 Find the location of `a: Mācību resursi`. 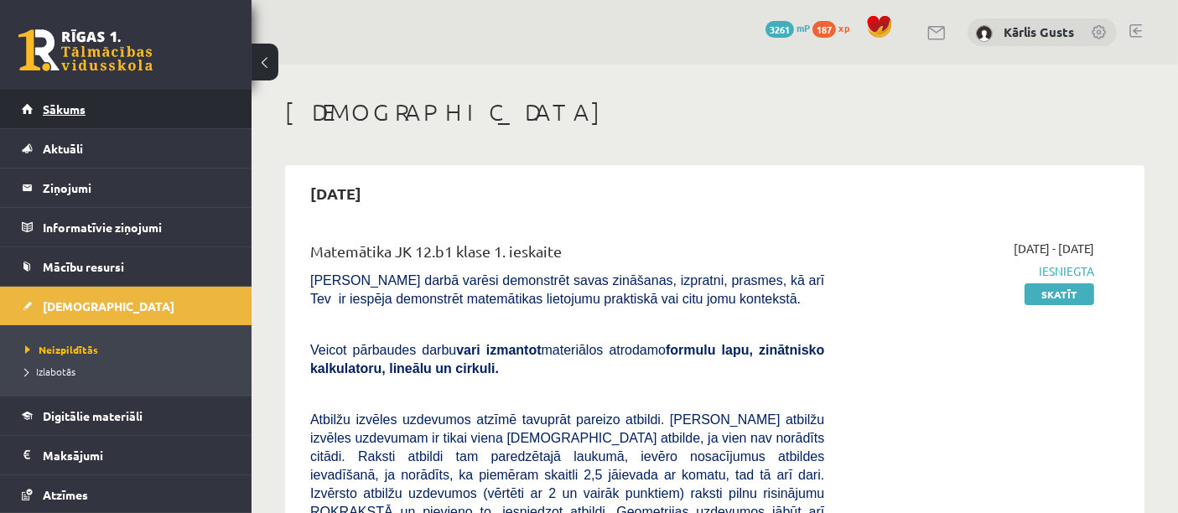

a: Mācību resursi is located at coordinates (126, 267).